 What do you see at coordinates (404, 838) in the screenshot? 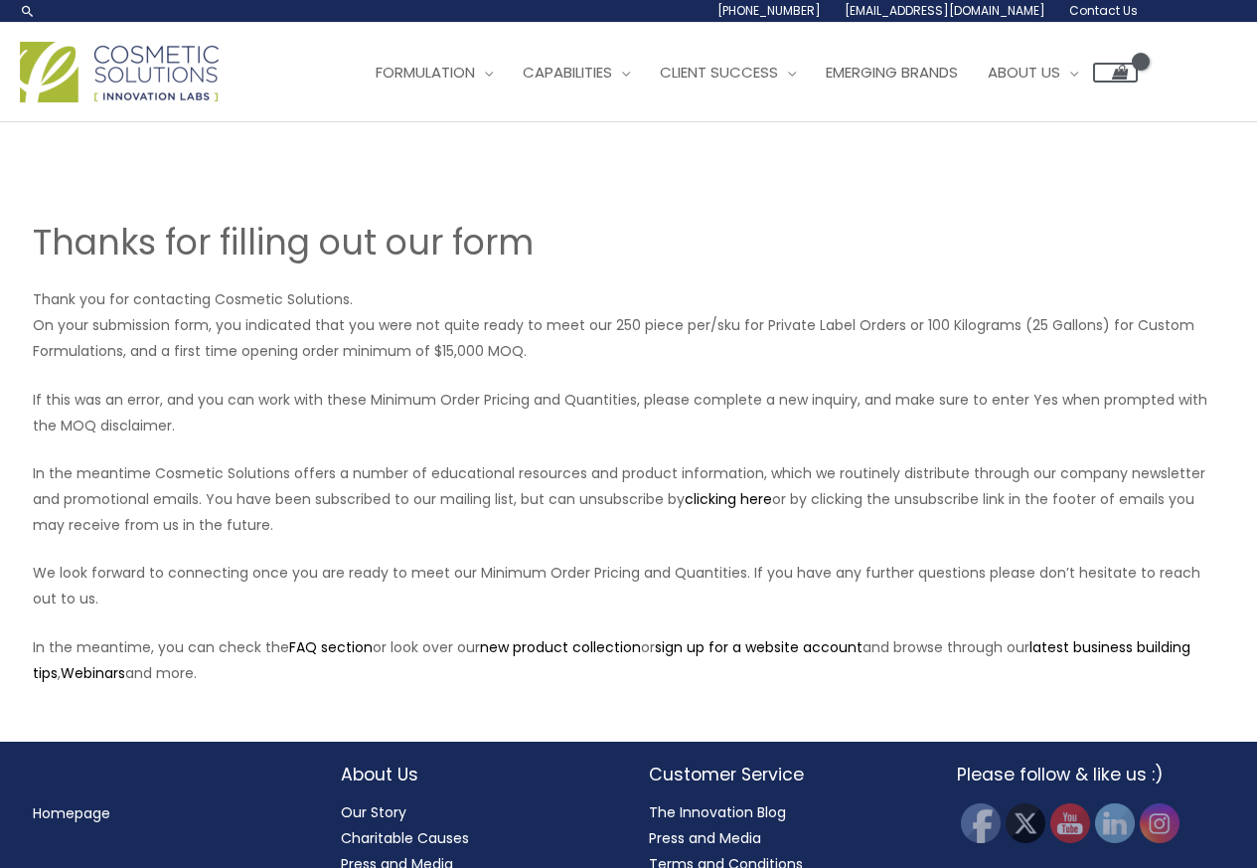
I see `a: Charitable Causes` at bounding box center [404, 838].